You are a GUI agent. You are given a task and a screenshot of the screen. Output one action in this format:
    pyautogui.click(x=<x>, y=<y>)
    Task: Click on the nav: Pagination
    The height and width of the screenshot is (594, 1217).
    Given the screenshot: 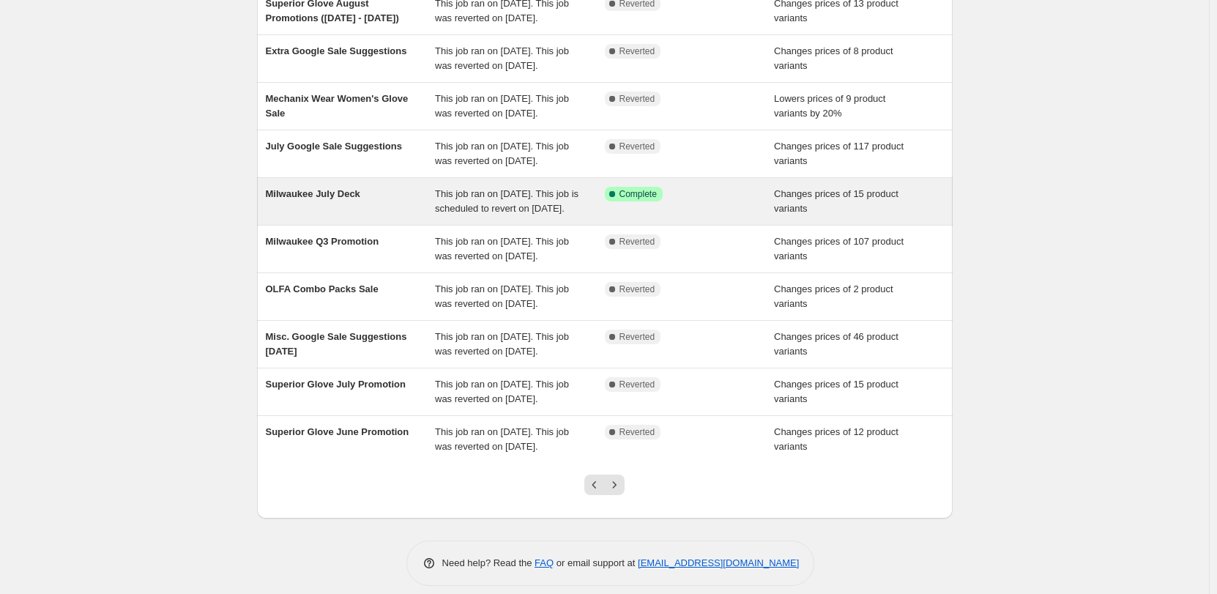 What is the action you would take?
    pyautogui.click(x=604, y=485)
    